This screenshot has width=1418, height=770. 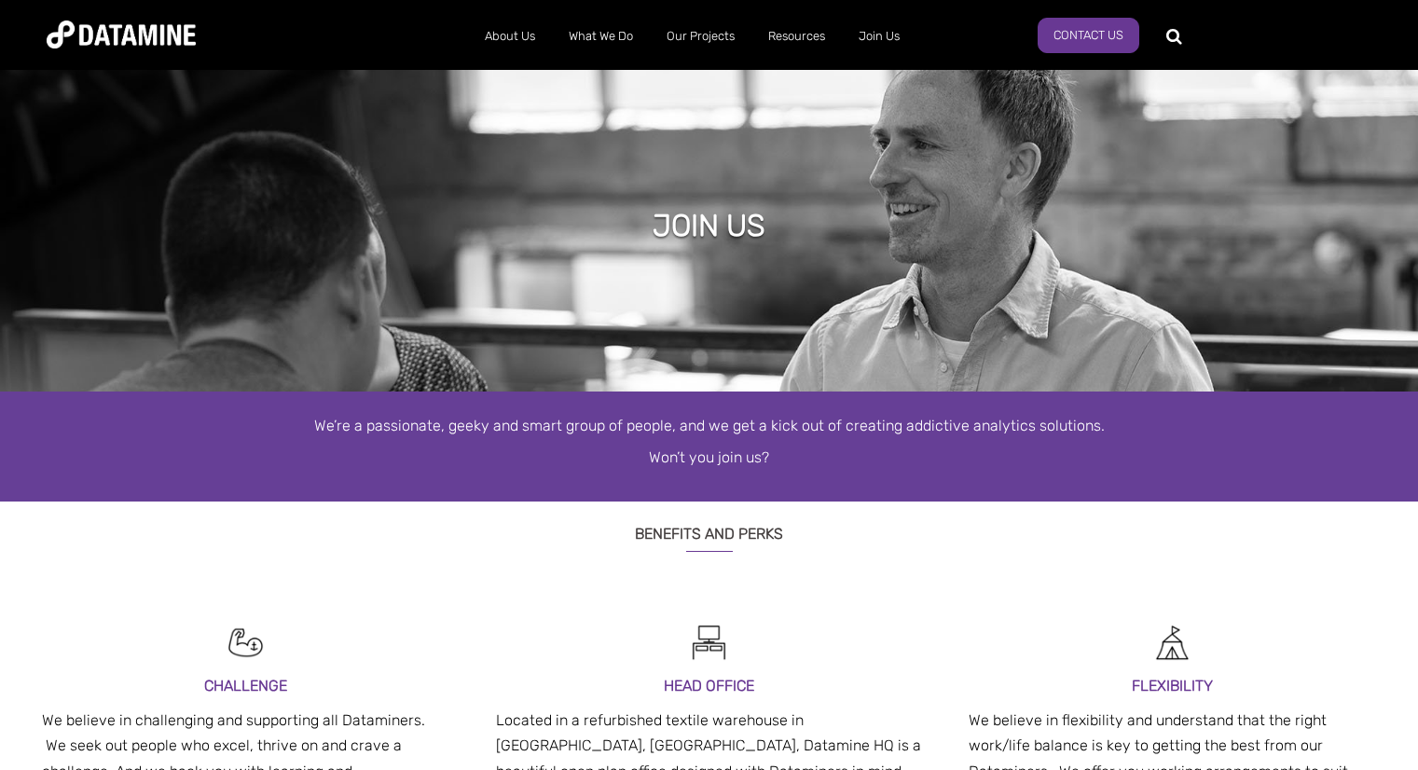 What do you see at coordinates (710, 527) in the screenshot?
I see `h3: Benefits and Perks` at bounding box center [710, 527].